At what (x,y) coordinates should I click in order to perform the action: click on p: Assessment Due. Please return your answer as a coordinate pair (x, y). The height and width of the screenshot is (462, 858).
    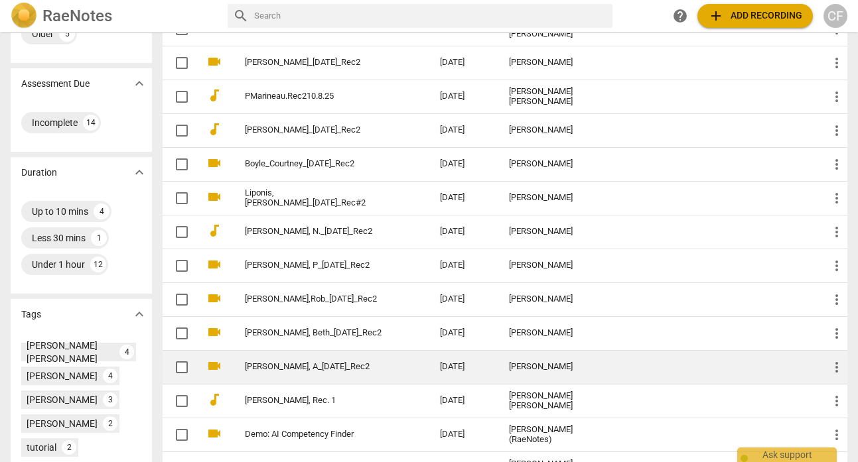
    Looking at the image, I should click on (55, 84).